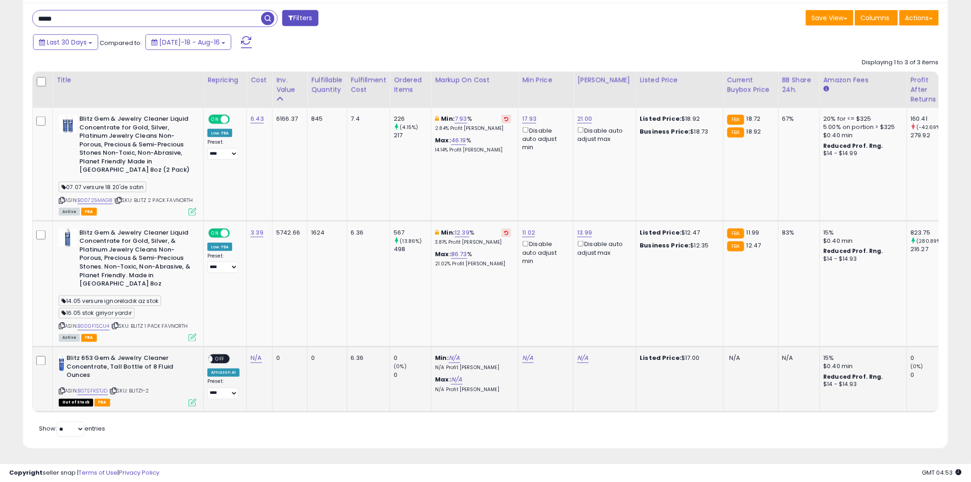 Image resolution: width=971 pixels, height=482 pixels. Describe the element at coordinates (862, 385) in the screenshot. I see `div: $14 - $14.93` at that location.